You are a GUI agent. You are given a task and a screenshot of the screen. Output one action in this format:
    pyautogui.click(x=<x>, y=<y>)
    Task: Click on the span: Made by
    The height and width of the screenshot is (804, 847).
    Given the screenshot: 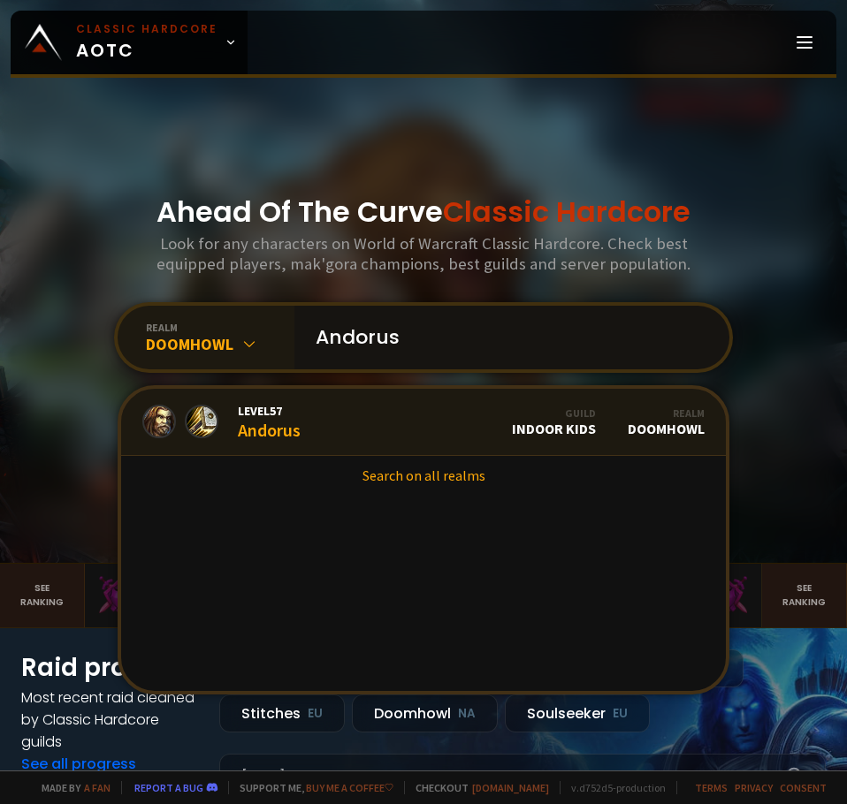 What is the action you would take?
    pyautogui.click(x=71, y=788)
    